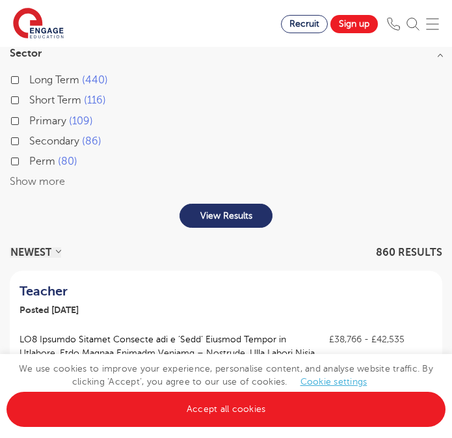 Image resolution: width=452 pixels, height=438 pixels. What do you see at coordinates (226, 53) in the screenshot?
I see `h3: Sector` at bounding box center [226, 53].